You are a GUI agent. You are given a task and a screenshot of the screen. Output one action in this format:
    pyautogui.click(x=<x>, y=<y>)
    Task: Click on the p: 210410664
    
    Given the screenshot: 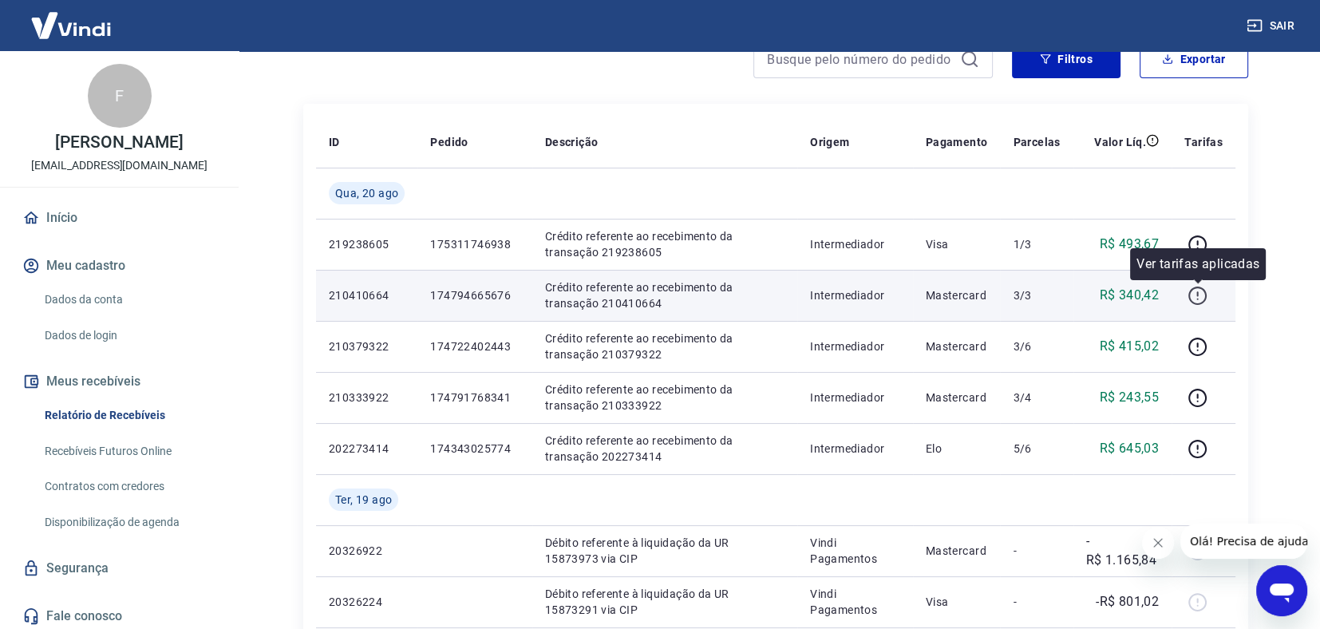 What is the action you would take?
    pyautogui.click(x=366, y=295)
    